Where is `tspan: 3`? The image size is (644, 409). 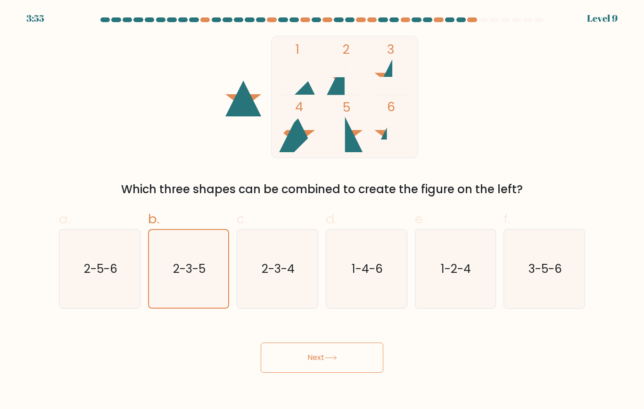 tspan: 3 is located at coordinates (391, 49).